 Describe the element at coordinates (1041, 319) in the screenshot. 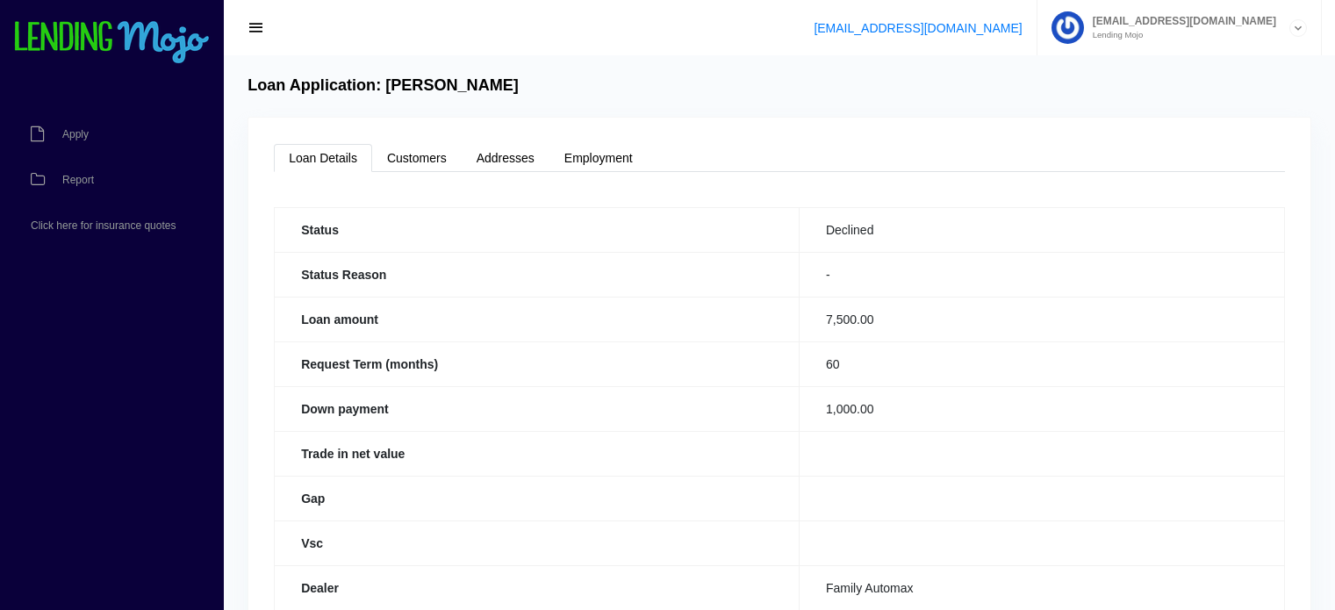

I see `td: 7,500.00` at that location.